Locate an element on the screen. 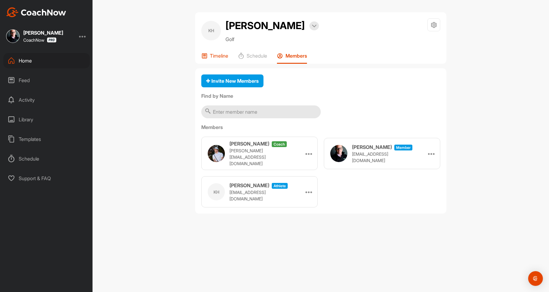 This screenshot has width=549, height=292. span: athlete is located at coordinates (280, 186).